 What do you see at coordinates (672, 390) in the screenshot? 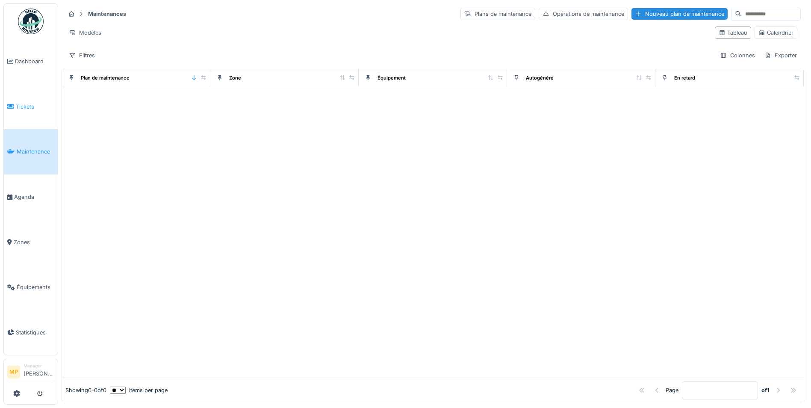
I see `div: Page` at bounding box center [672, 390].